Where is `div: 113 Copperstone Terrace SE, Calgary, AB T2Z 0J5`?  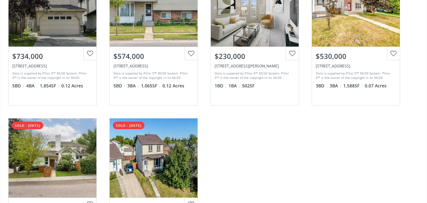 div: 113 Copperstone Terrace SE, Calgary, AB T2Z 0J5 is located at coordinates (356, 66).